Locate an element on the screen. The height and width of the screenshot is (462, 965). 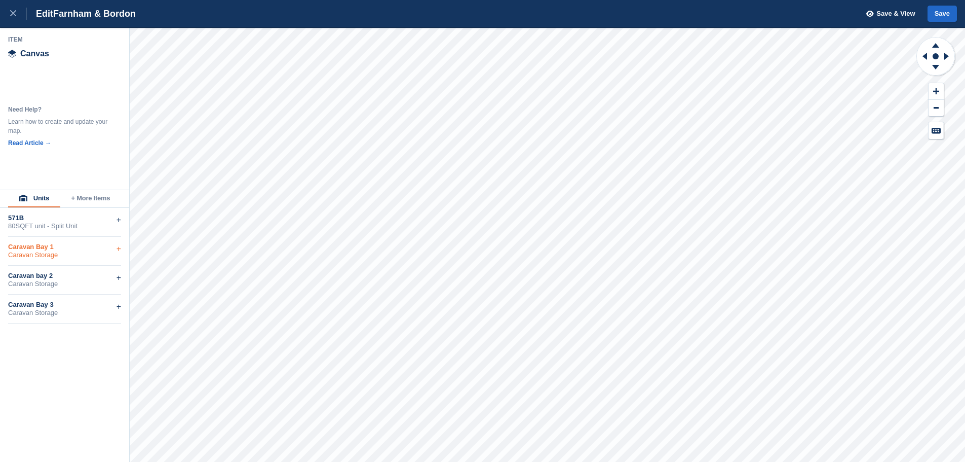
button: Save is located at coordinates (942, 14).